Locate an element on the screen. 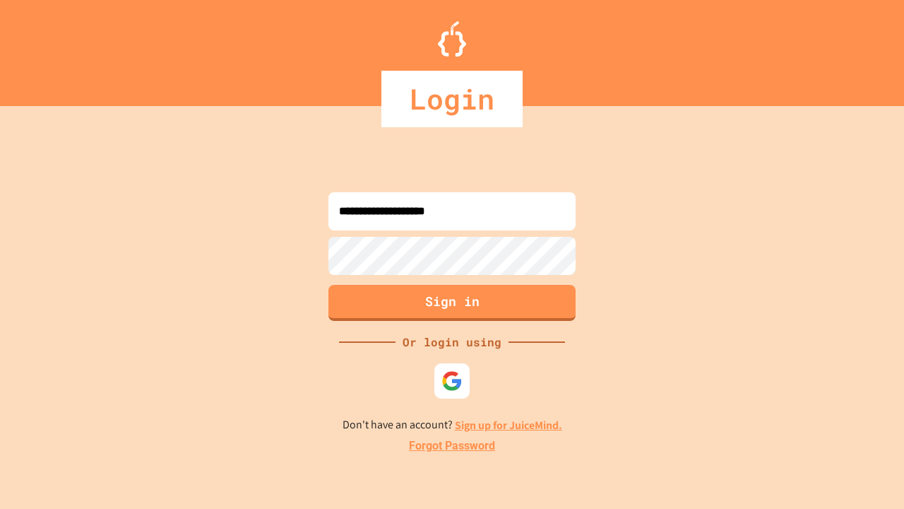  img: Logo.svg is located at coordinates (452, 39).